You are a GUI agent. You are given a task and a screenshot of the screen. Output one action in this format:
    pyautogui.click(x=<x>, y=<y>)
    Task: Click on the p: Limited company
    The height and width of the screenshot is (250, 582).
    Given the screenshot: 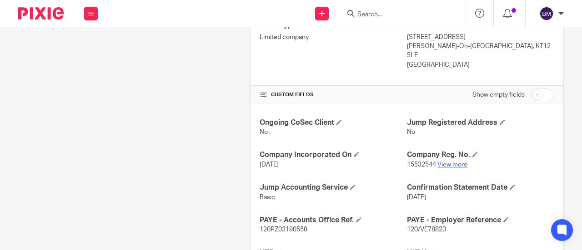 What is the action you would take?
    pyautogui.click(x=333, y=37)
    